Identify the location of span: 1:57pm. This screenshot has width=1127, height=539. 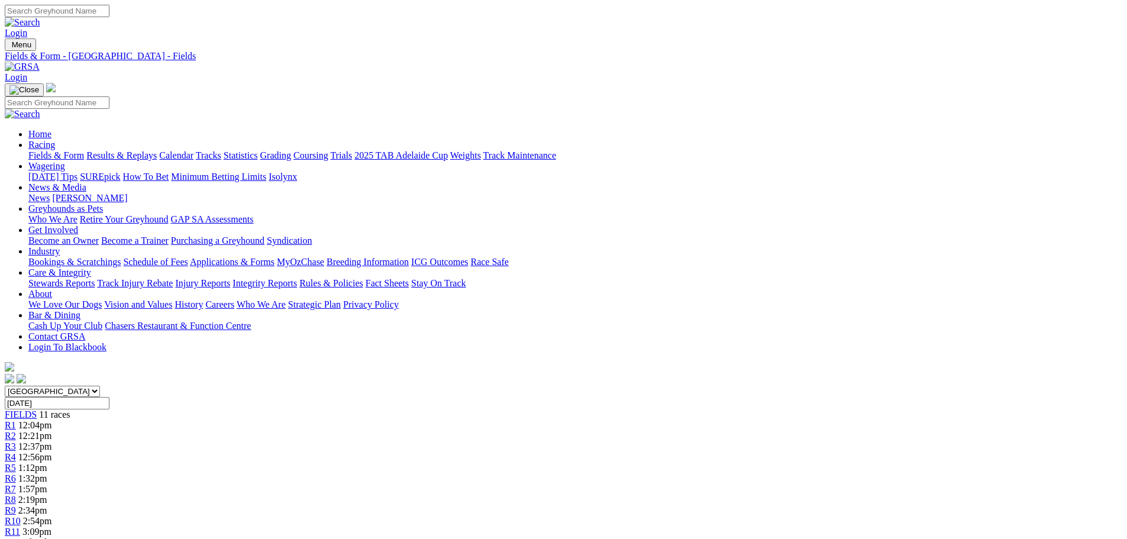
(33, 489).